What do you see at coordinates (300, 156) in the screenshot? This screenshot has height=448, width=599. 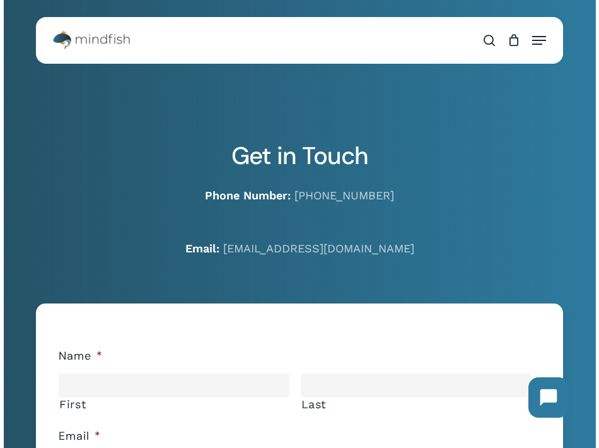 I see `h2: Get in Touch` at bounding box center [300, 156].